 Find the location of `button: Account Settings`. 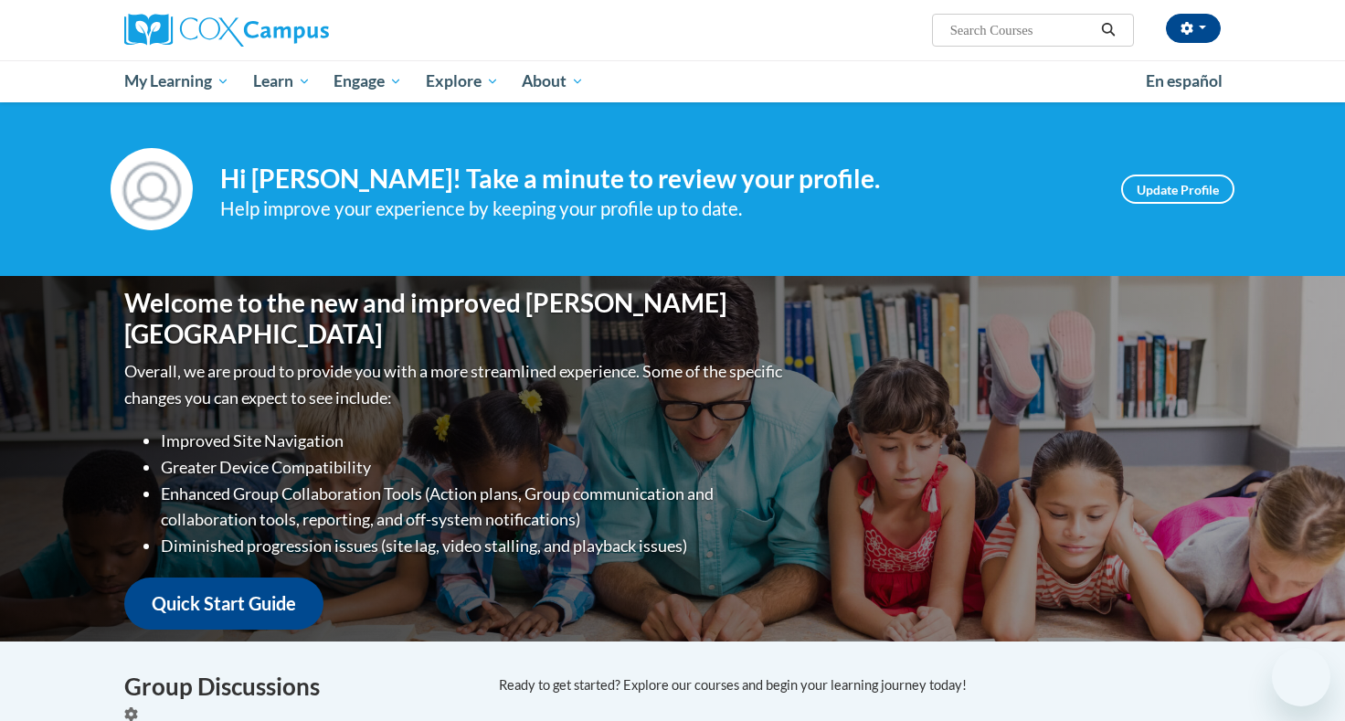

button: Account Settings is located at coordinates (1194, 28).